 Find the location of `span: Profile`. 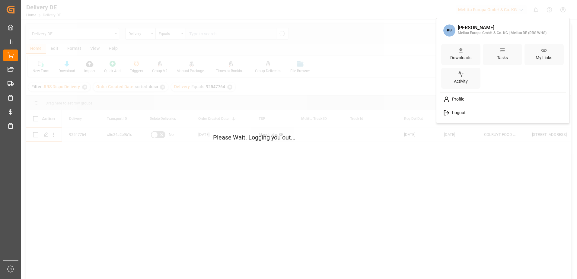

span: Profile is located at coordinates (457, 99).